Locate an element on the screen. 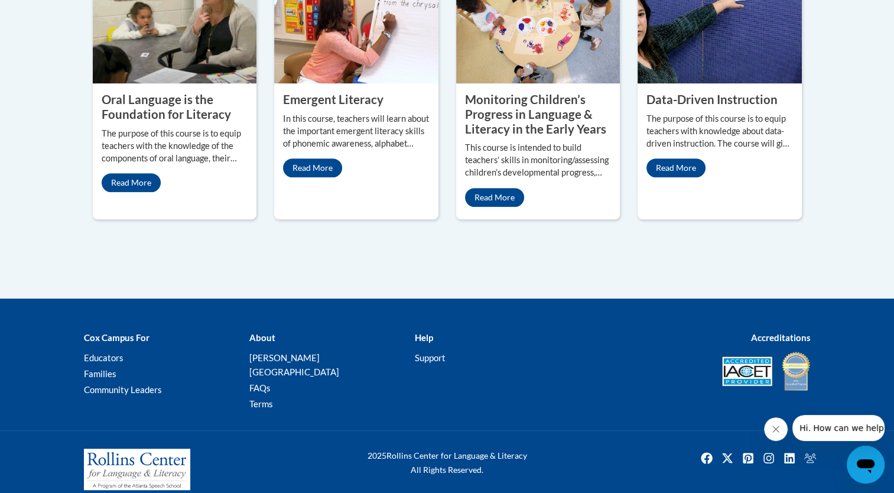 This screenshot has width=894, height=493. p: This course is intended to build teachers’ skills in monitoring/assessing children’s developmenta... is located at coordinates (538, 160).